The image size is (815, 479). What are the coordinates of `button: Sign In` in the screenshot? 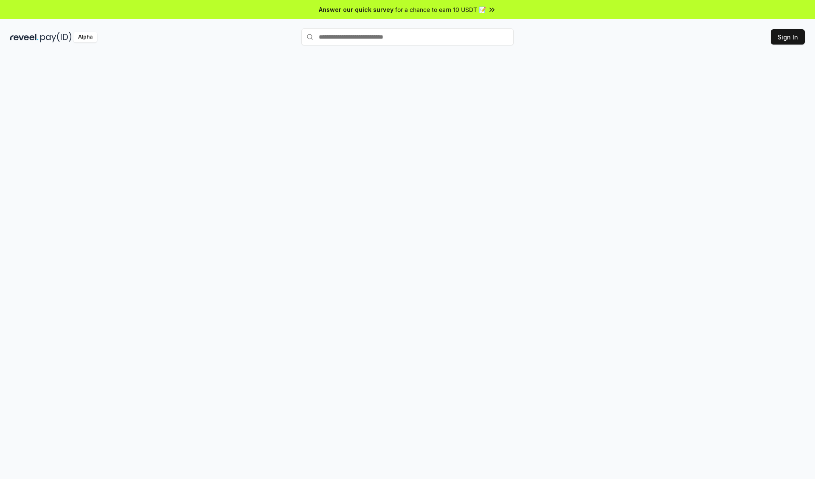 It's located at (788, 37).